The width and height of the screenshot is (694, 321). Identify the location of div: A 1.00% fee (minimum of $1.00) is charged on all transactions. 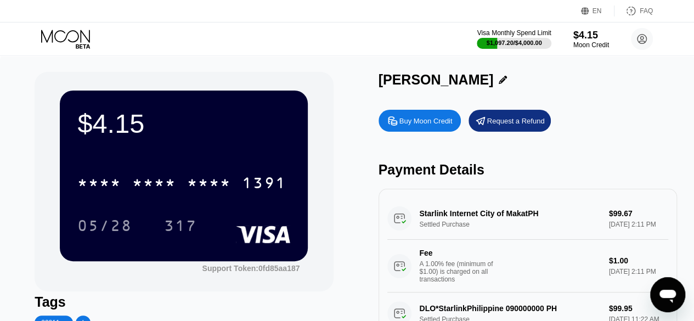
(461, 271).